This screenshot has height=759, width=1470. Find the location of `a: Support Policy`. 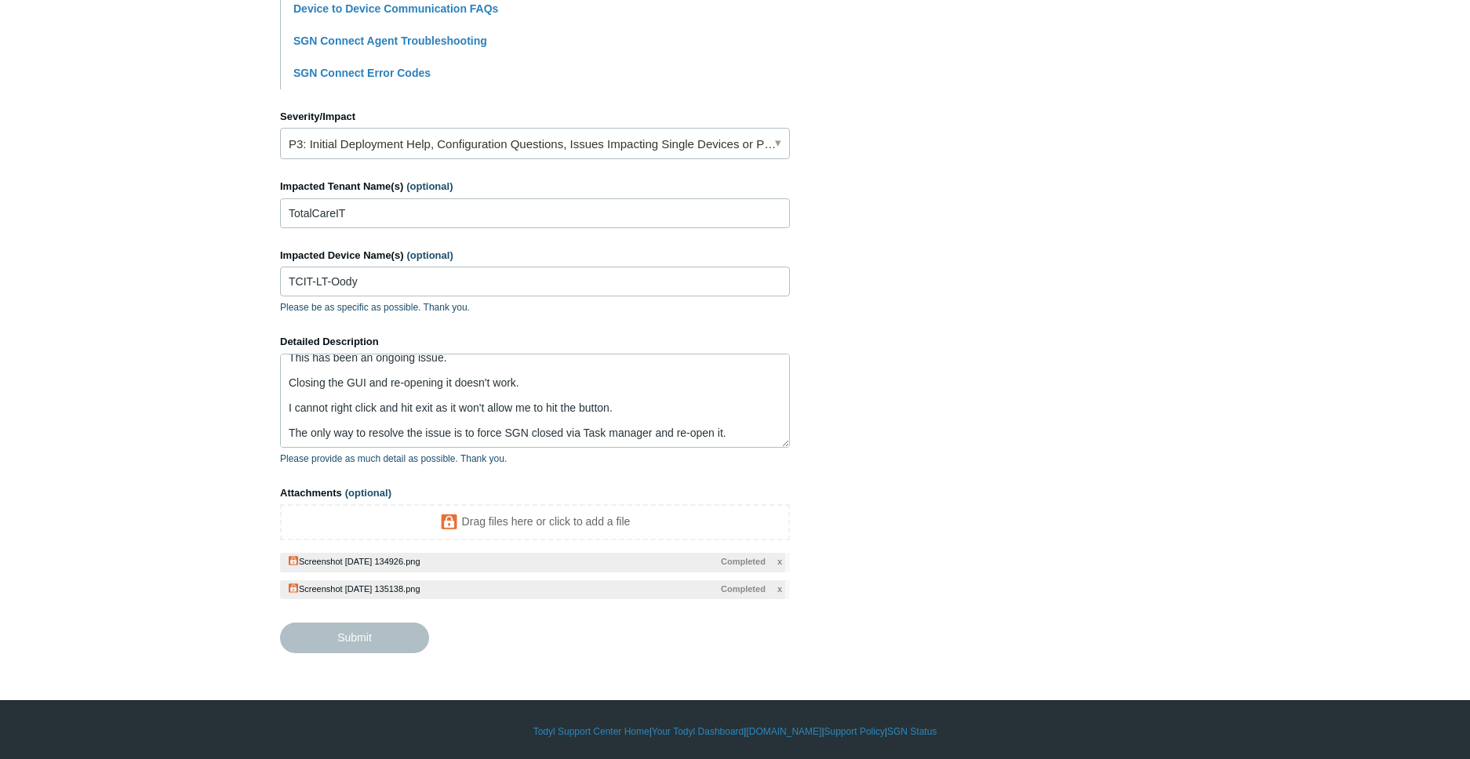

a: Support Policy is located at coordinates (854, 732).